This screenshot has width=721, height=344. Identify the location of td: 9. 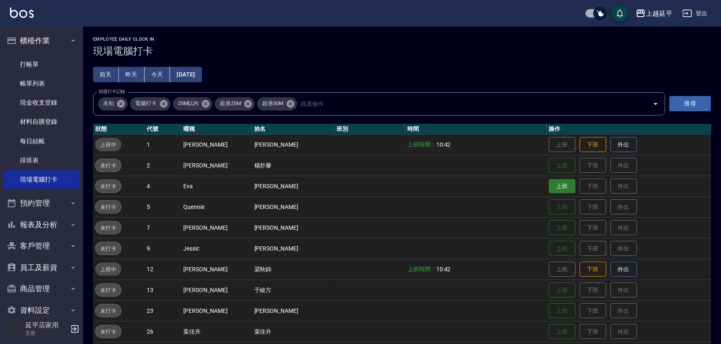
(163, 248).